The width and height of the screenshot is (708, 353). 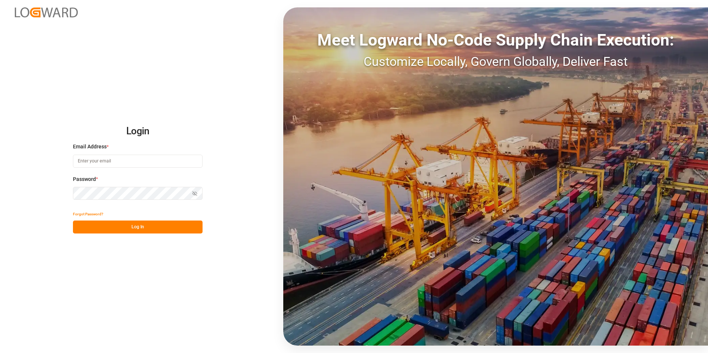 I want to click on div: Meet Logward No-Code Supply Chain Execution:, so click(x=495, y=40).